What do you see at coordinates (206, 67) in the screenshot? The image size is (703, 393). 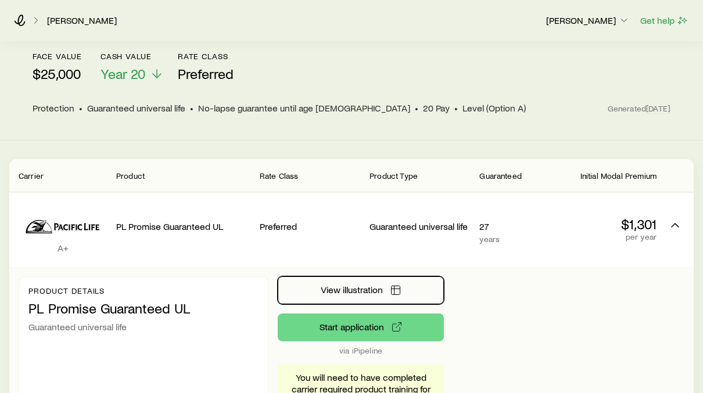 I see `button: Rate ClassPreferred` at bounding box center [206, 67].